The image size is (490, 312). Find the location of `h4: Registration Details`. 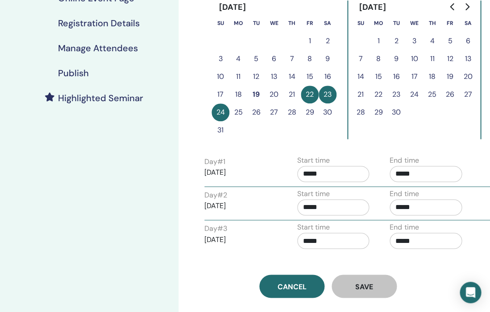

h4: Registration Details is located at coordinates (99, 23).